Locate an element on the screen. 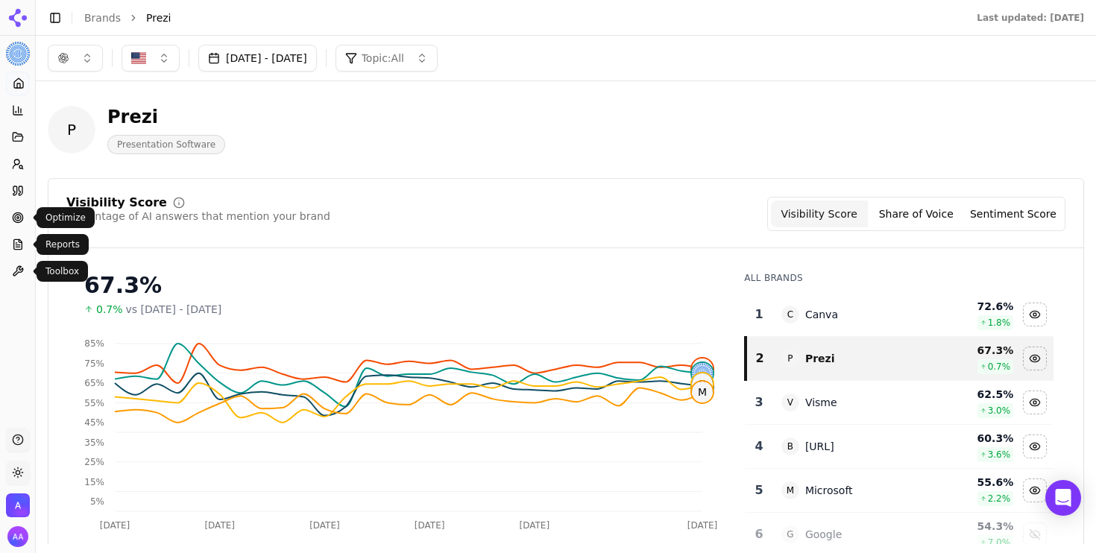 The width and height of the screenshot is (1096, 553). img: Admin is located at coordinates (18, 506).